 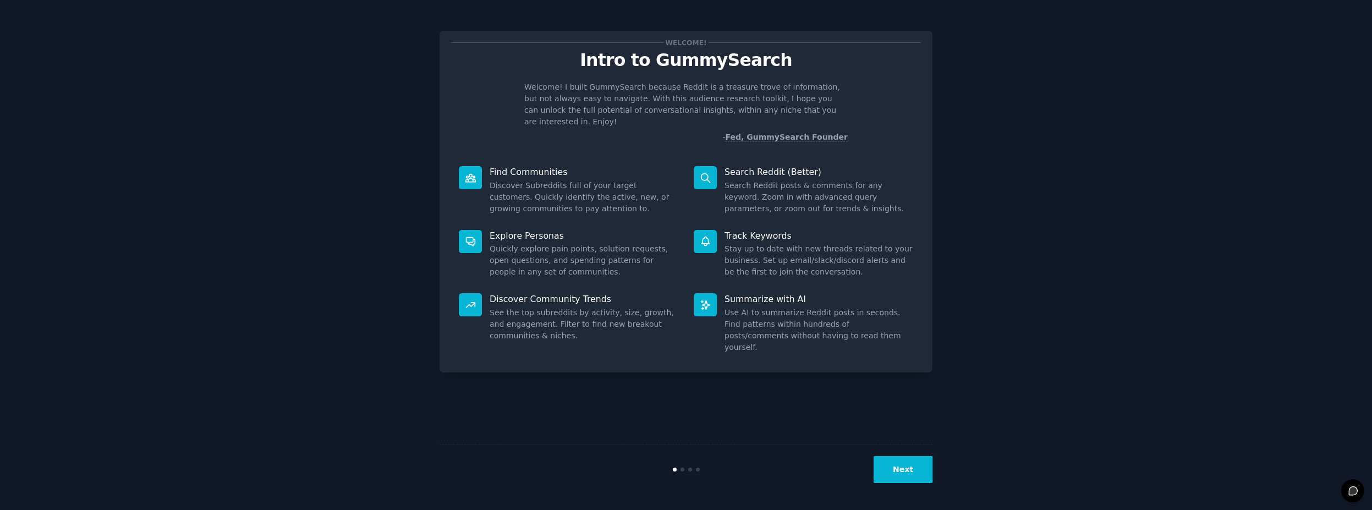 I want to click on dd: Search Reddit posts & comments for any keyword. Zoom in with advanced query parameters, or zoom o..., so click(x=818, y=197).